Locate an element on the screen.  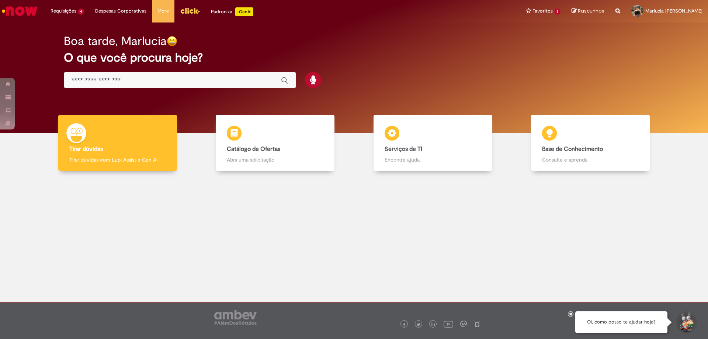
h2: O que você procura hoje? is located at coordinates (354, 58).